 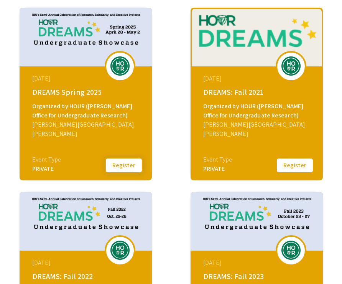 What do you see at coordinates (120, 66) in the screenshot?
I see `img: dreams-spring-2025_eventLogo_7b54a7_.png` at bounding box center [120, 66].